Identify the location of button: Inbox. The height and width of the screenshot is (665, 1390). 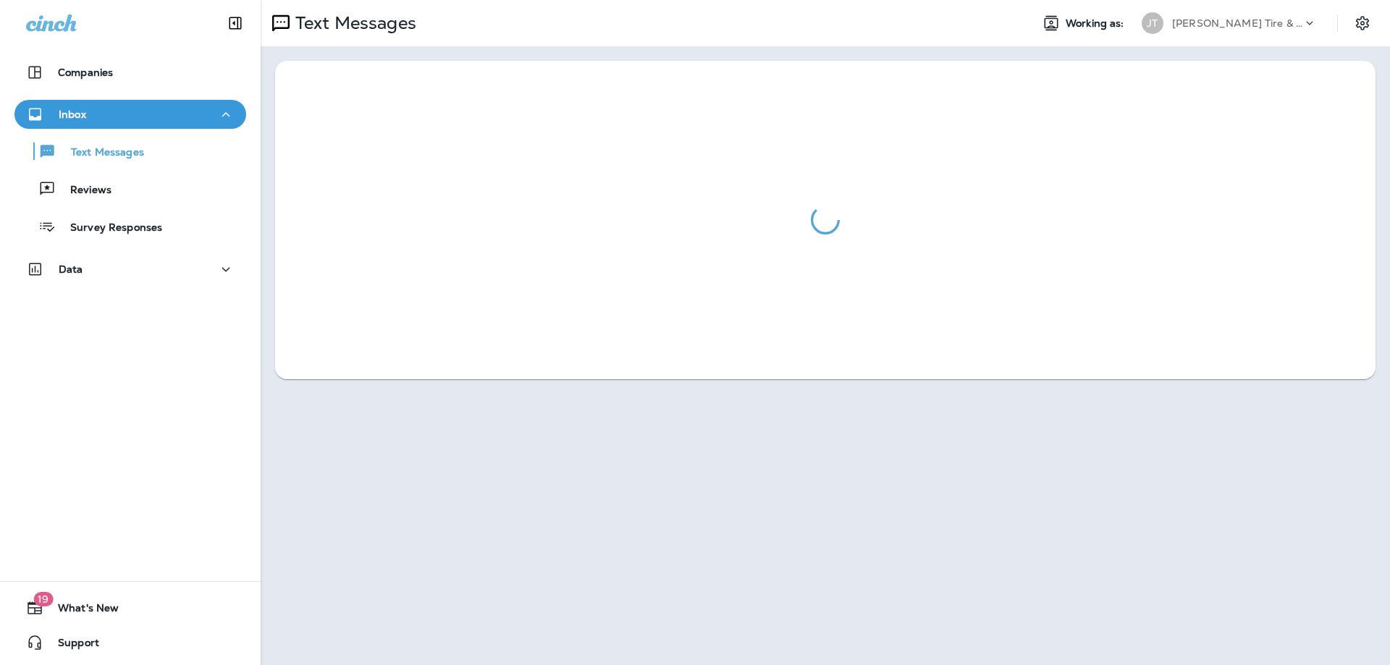
(130, 114).